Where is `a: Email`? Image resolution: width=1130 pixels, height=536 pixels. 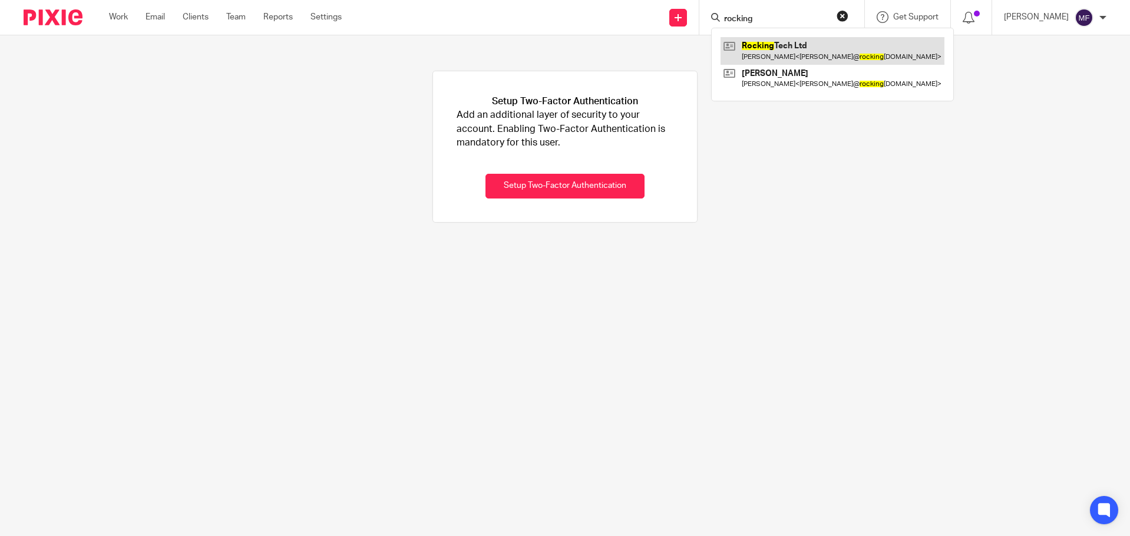 a: Email is located at coordinates (155, 17).